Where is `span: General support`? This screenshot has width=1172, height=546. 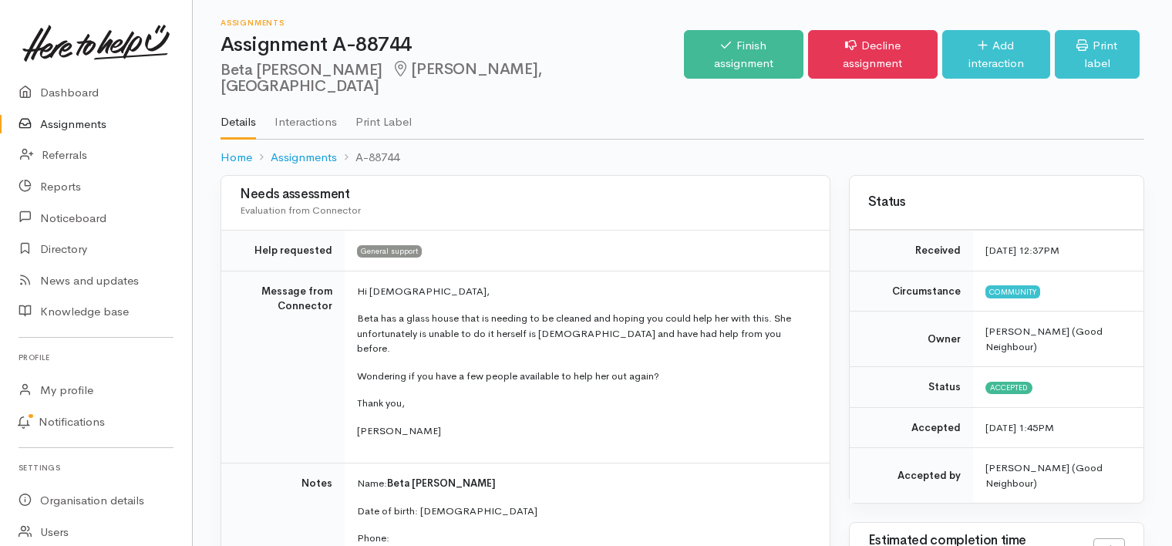
span: General support is located at coordinates (389, 251).